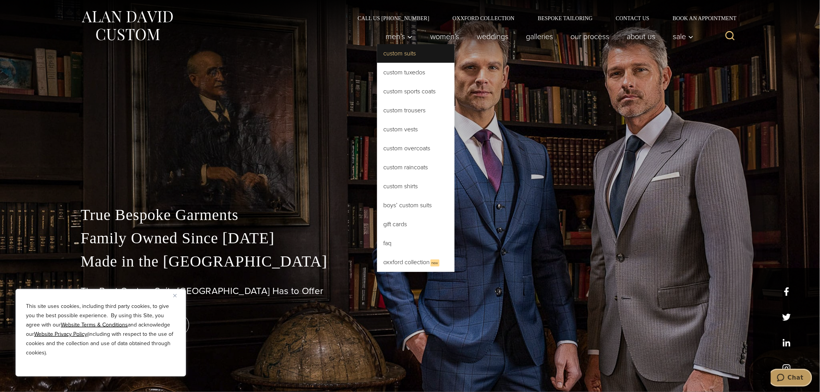 This screenshot has height=392, width=820. Describe the element at coordinates (416, 110) in the screenshot. I see `a: Custom Trousers` at that location.